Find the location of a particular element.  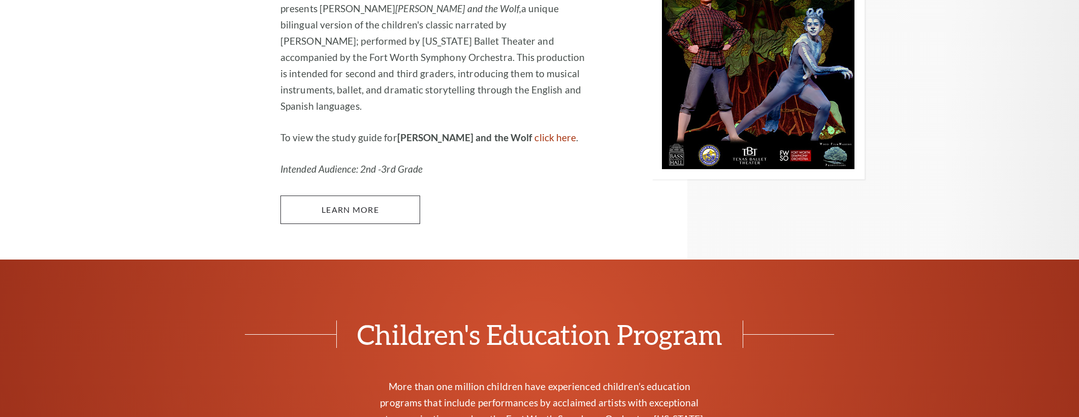

a: click here is located at coordinates (555, 137).